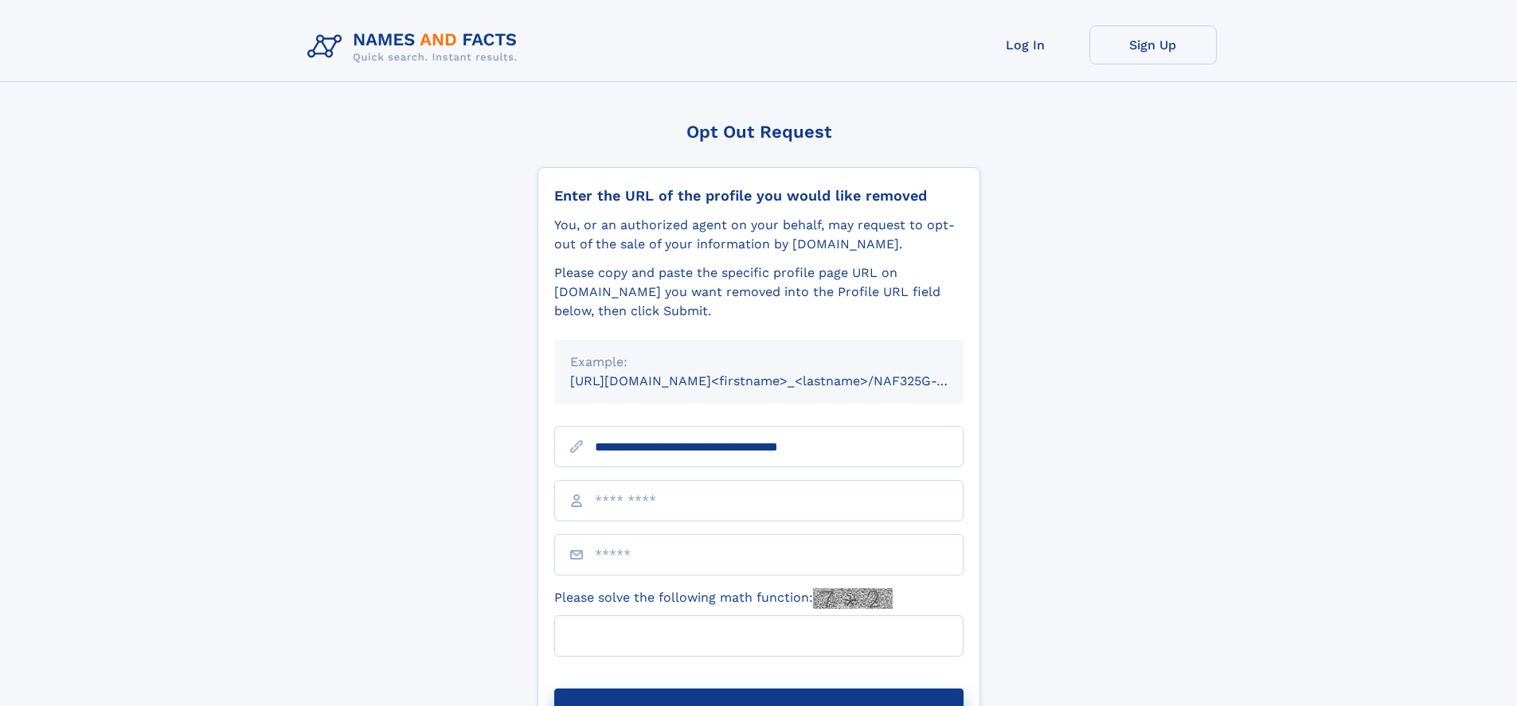 The image size is (1517, 706). I want to click on div: Enter the URL of the profile you would like removed, so click(759, 196).